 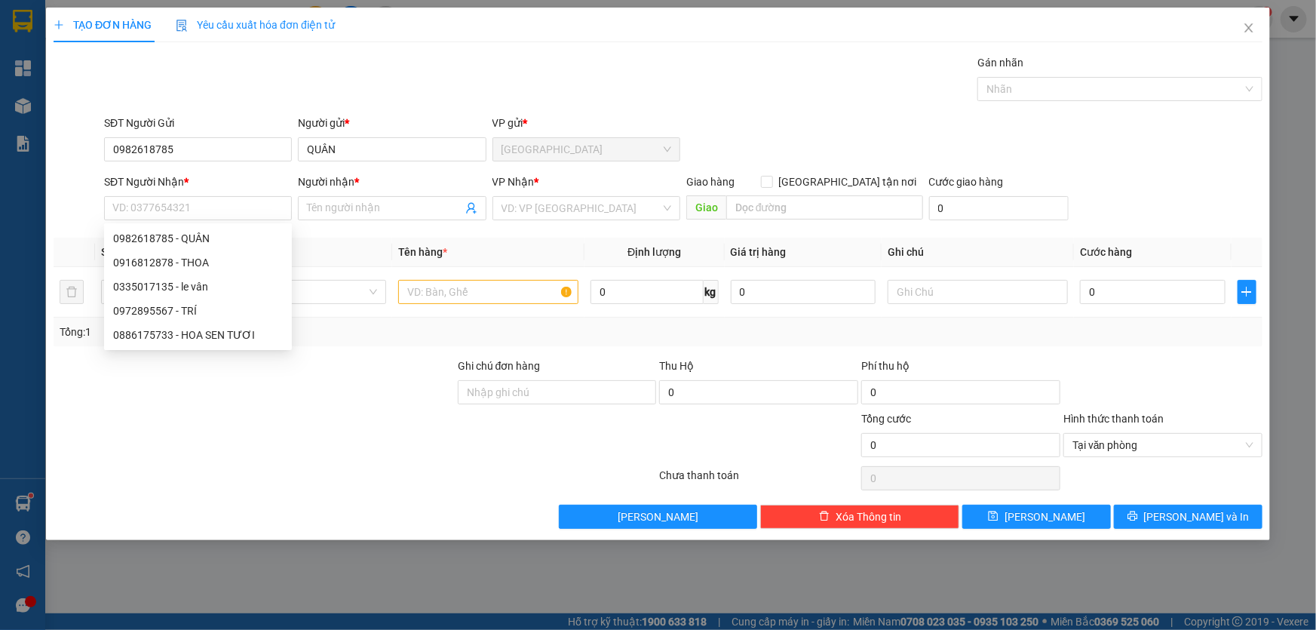 What do you see at coordinates (1113, 418) in the screenshot?
I see `label: Hình thức thanh toán` at bounding box center [1113, 418].